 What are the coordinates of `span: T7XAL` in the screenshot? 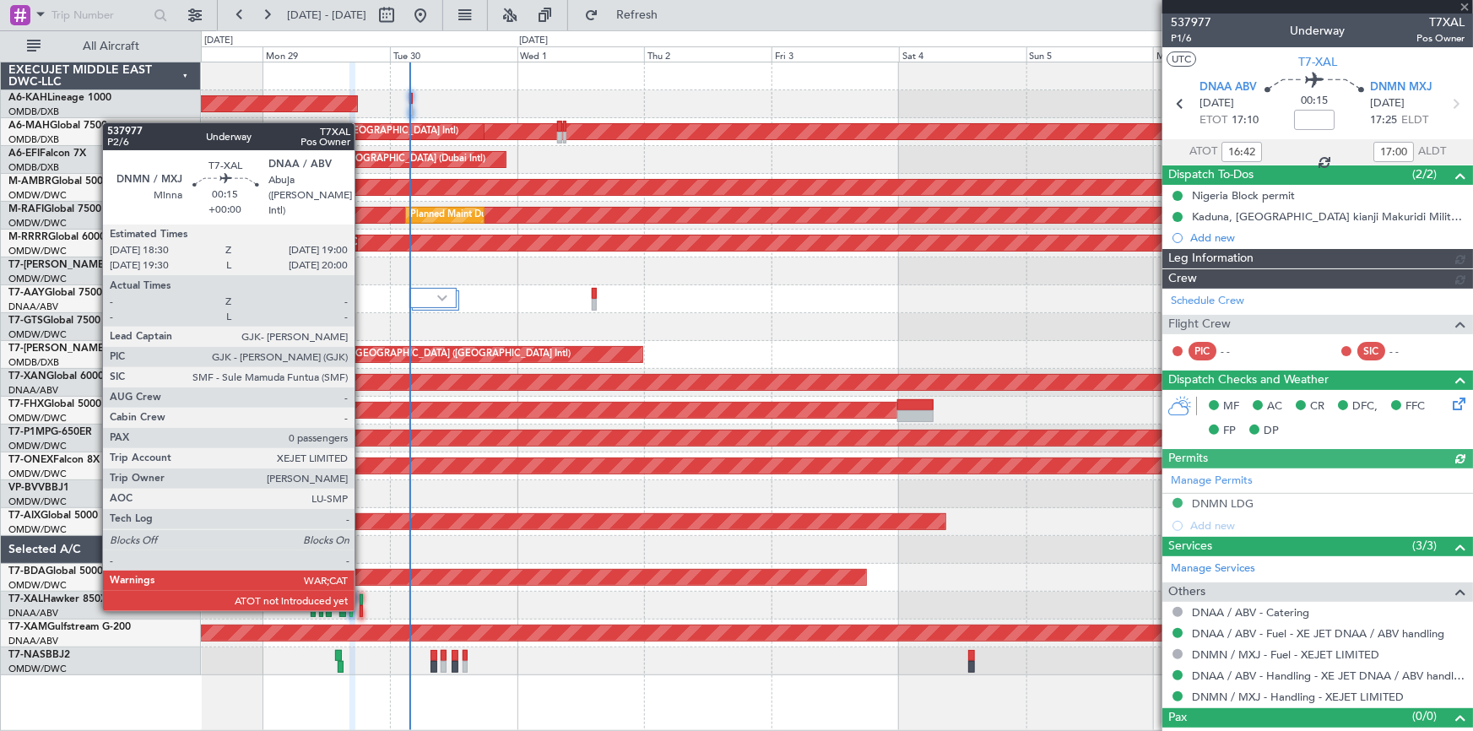 It's located at (1440, 22).